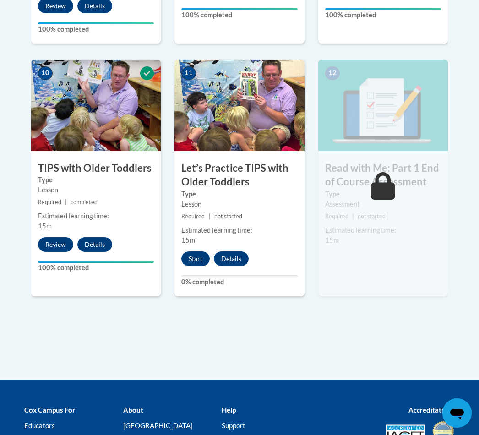  I want to click on div: Assessment, so click(383, 204).